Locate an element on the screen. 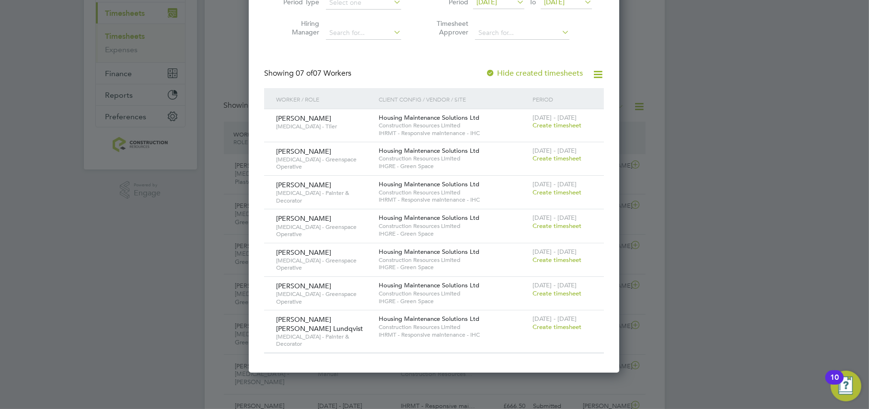 This screenshot has width=869, height=409. div: Period is located at coordinates (562, 99).